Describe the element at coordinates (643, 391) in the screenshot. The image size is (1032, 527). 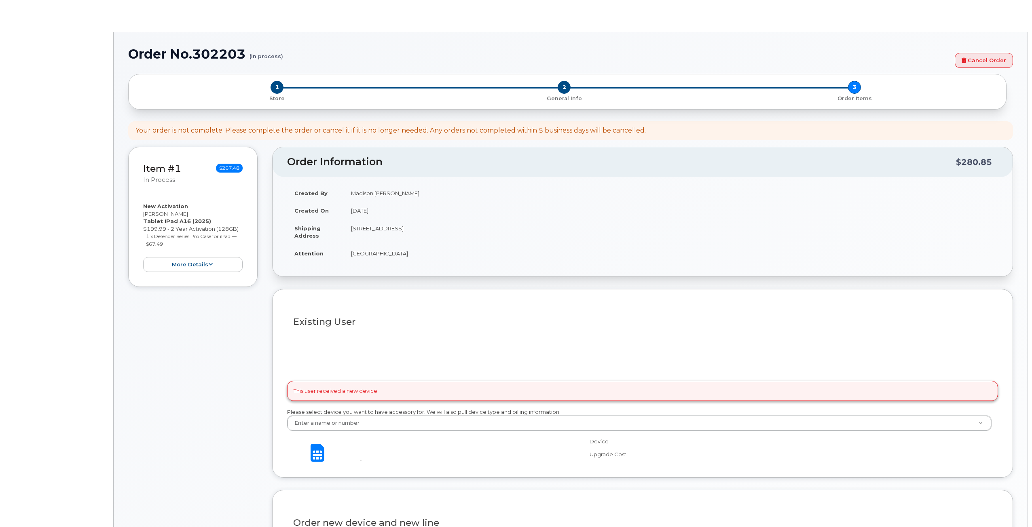
I see `div: This user received a new device` at that location.